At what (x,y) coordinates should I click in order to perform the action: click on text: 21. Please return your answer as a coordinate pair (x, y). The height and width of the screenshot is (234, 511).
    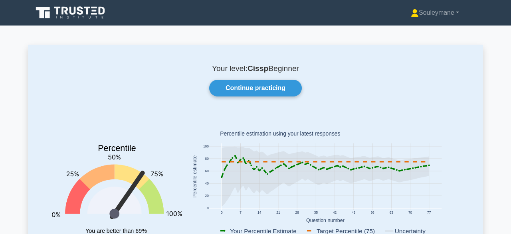
    Looking at the image, I should click on (278, 213).